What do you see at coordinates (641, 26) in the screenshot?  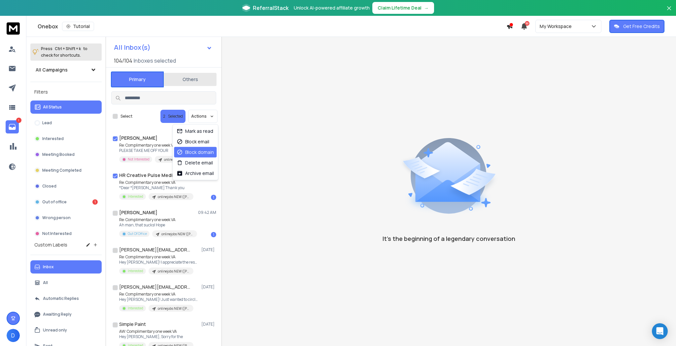 I see `p: Get Free Credits` at bounding box center [641, 26].